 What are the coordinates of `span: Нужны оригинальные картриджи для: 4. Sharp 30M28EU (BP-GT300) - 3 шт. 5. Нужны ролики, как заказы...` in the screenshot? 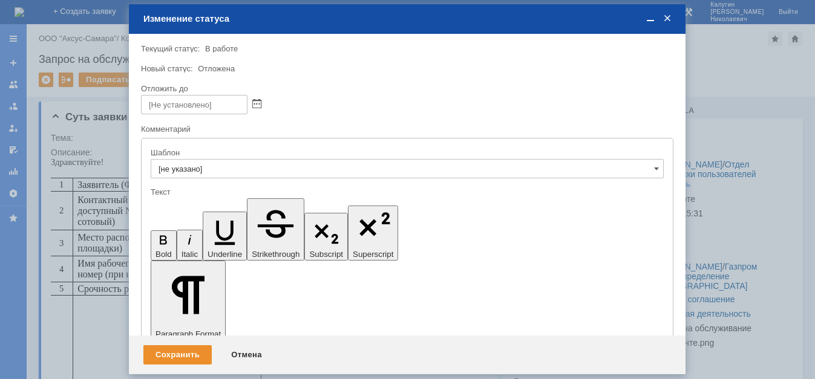 It's located at (381, 261).